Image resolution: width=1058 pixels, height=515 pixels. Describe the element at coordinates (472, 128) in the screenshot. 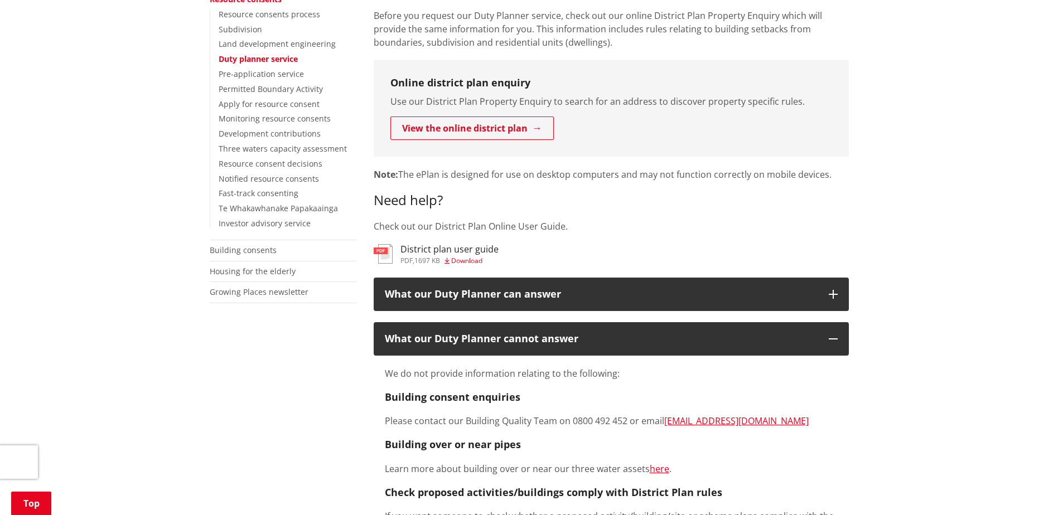

I see `a: View the online district plan` at that location.